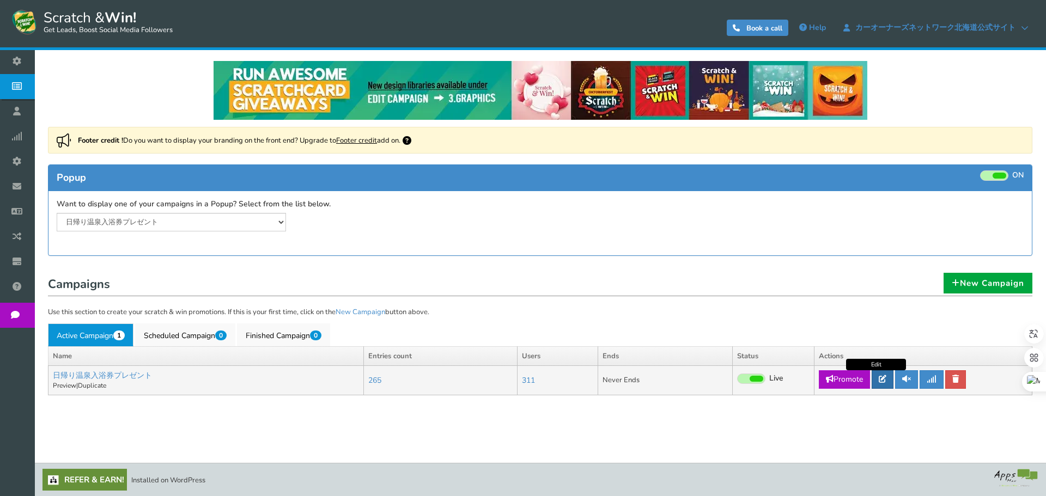 This screenshot has width=1046, height=496. Describe the element at coordinates (283, 335) in the screenshot. I see `a: Finished Campaign` at that location.